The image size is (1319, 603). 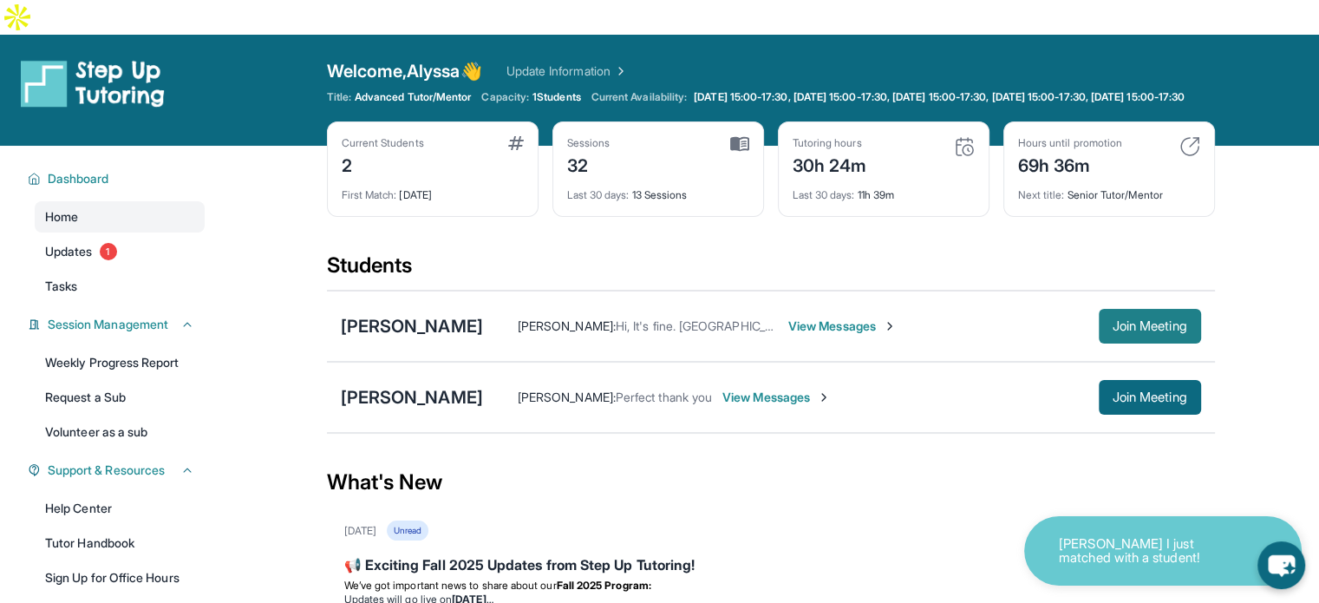 I want to click on span: Next title :, so click(x=1041, y=194).